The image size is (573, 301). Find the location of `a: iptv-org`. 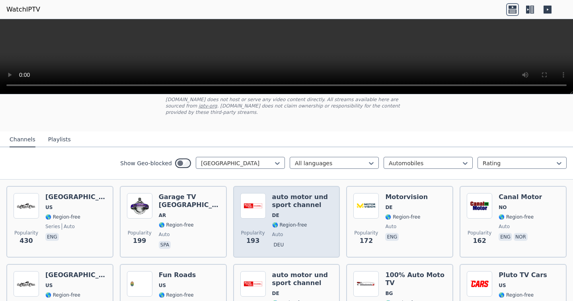

a: iptv-org is located at coordinates (208, 106).